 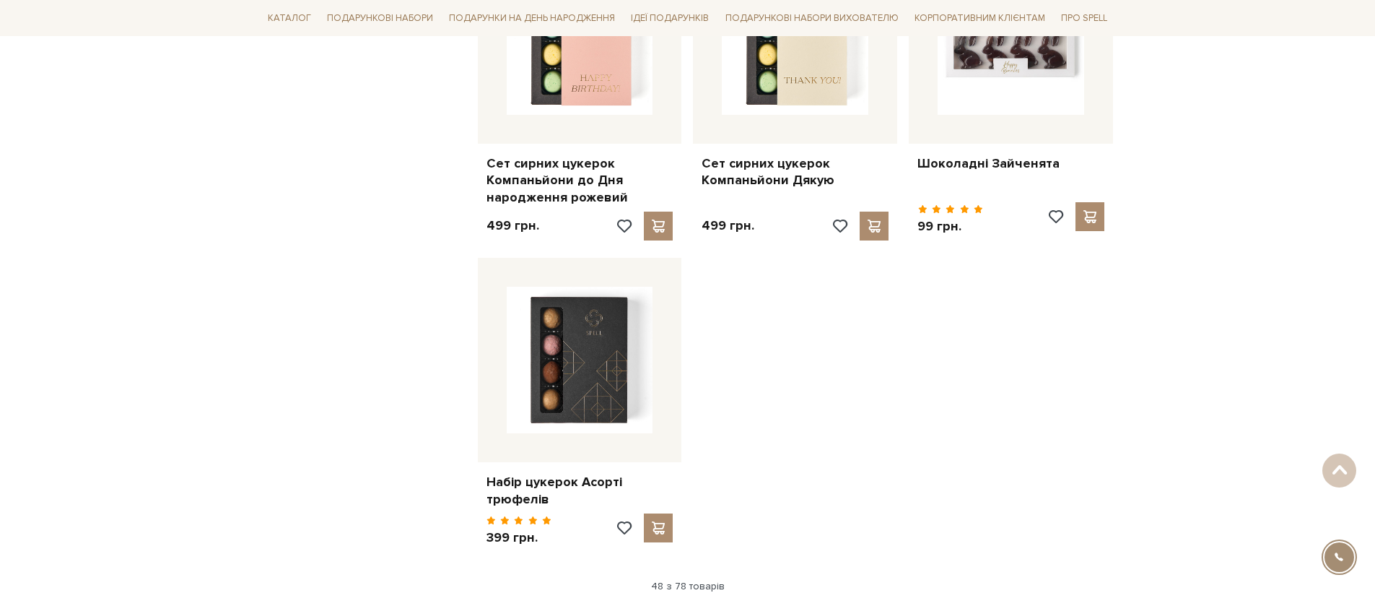 What do you see at coordinates (532, 18) in the screenshot?
I see `a: Подарунки на День народження` at bounding box center [532, 18].